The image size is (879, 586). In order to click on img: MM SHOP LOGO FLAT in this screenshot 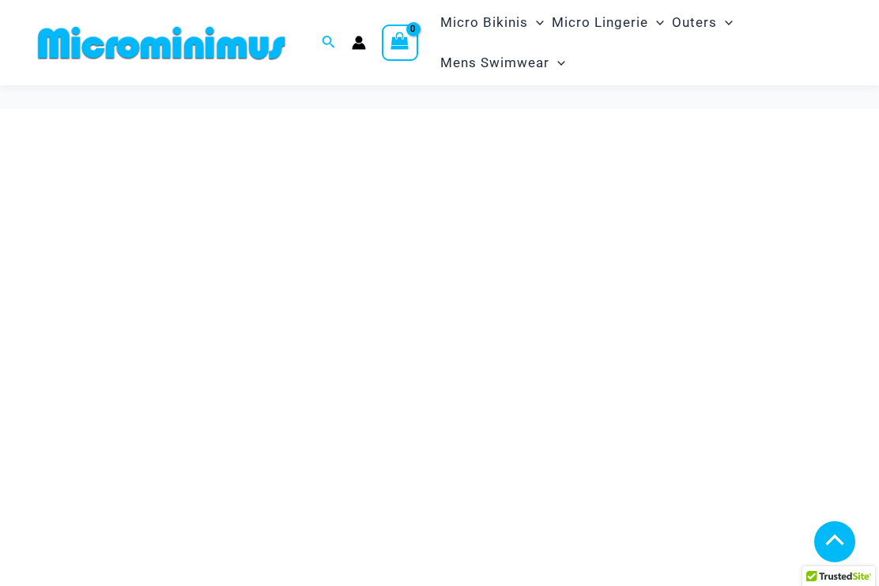, I will do `click(161, 43)`.